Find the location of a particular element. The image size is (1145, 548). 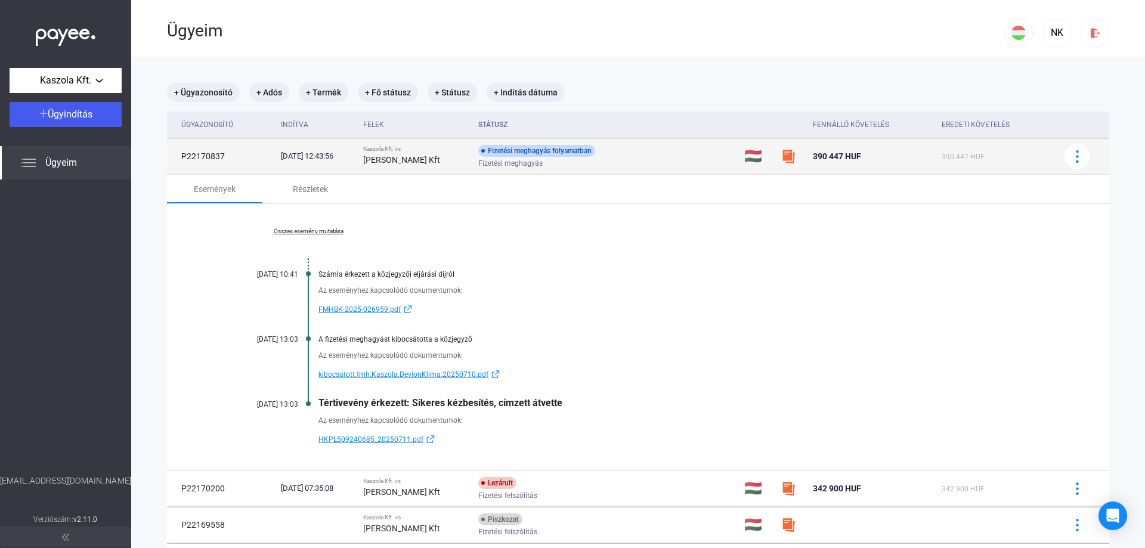

div: Részletek is located at coordinates (310, 189).